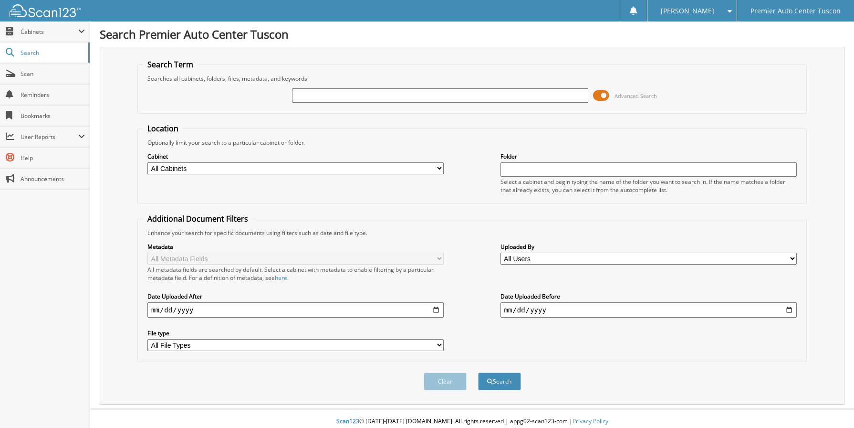 This screenshot has width=854, height=428. What do you see at coordinates (52, 178) in the screenshot?
I see `span: Announcements` at bounding box center [52, 178].